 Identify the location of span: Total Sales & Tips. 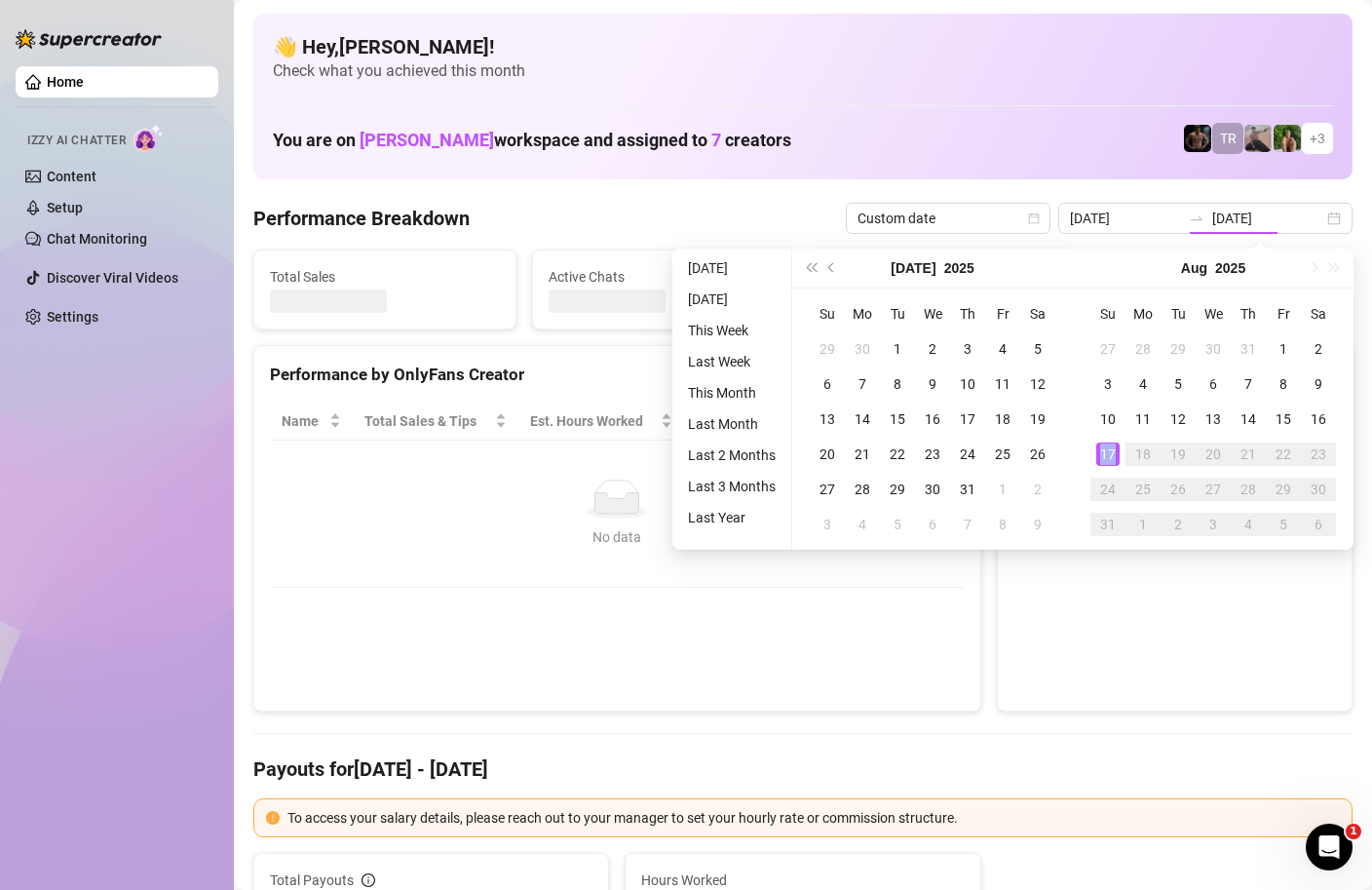
(427, 421).